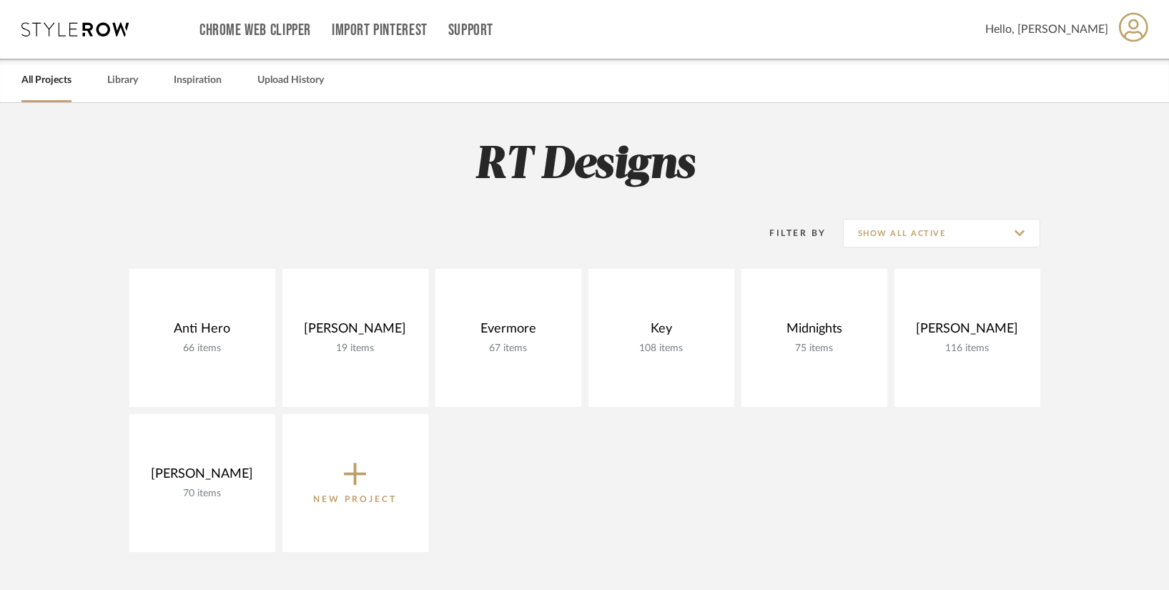  Describe the element at coordinates (815, 348) in the screenshot. I see `div: 75 items` at that location.